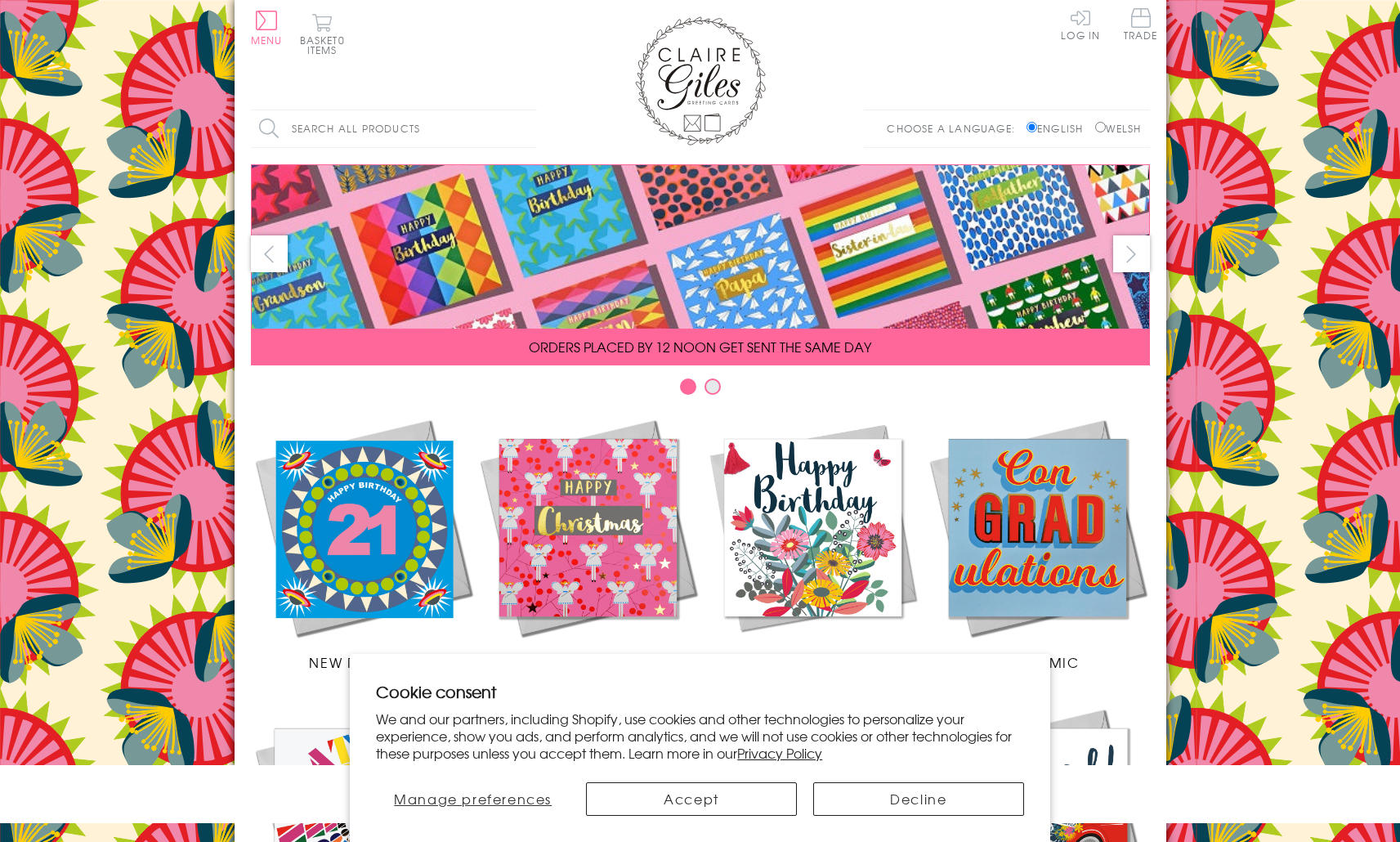  What do you see at coordinates (326, 45) in the screenshot?
I see `span: 0 items` at bounding box center [326, 45].